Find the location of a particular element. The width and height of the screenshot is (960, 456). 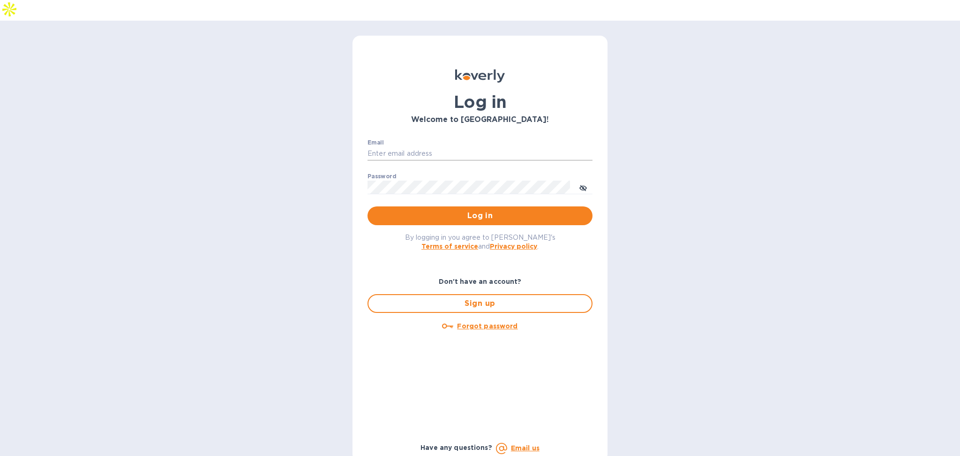

a: Privacy policy is located at coordinates (514, 246).